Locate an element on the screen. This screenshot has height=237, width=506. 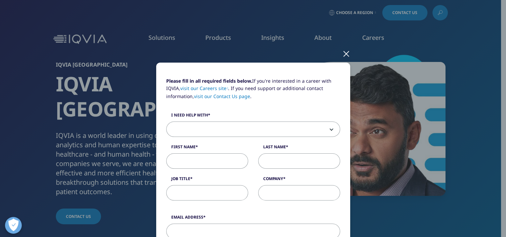
label: Email Address is located at coordinates (253, 219).